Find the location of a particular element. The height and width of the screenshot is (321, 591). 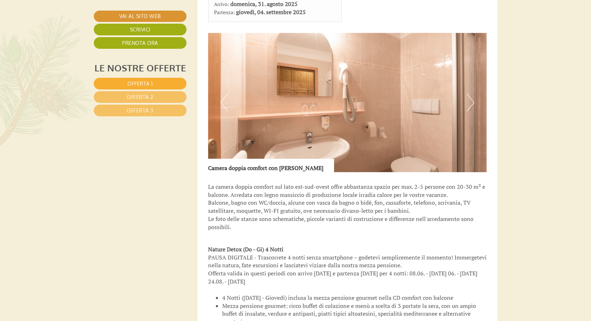

button: Previous is located at coordinates (224, 103).